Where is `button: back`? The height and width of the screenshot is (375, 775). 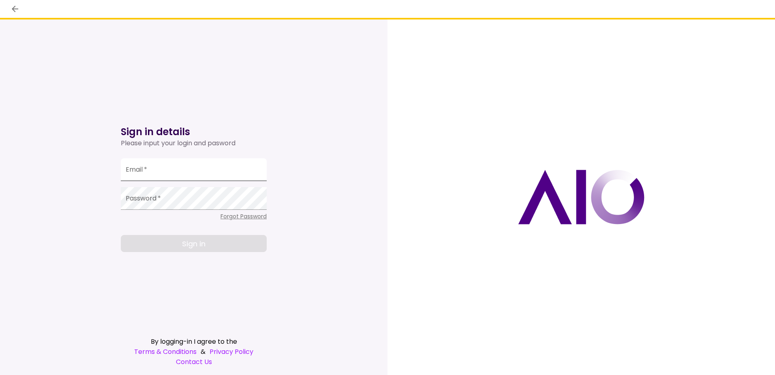 button: back is located at coordinates (15, 9).